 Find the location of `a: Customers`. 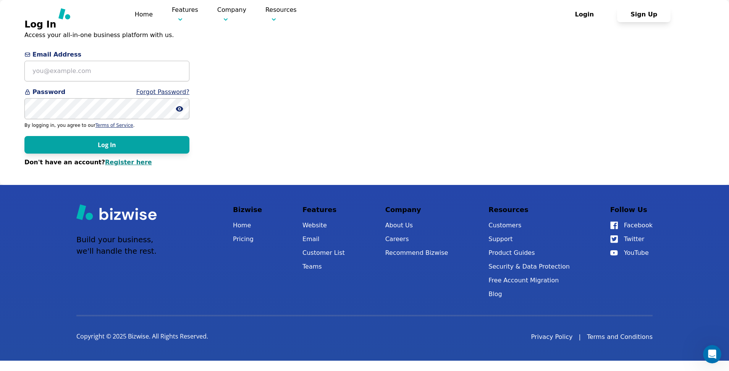

a: Customers is located at coordinates (529, 225).